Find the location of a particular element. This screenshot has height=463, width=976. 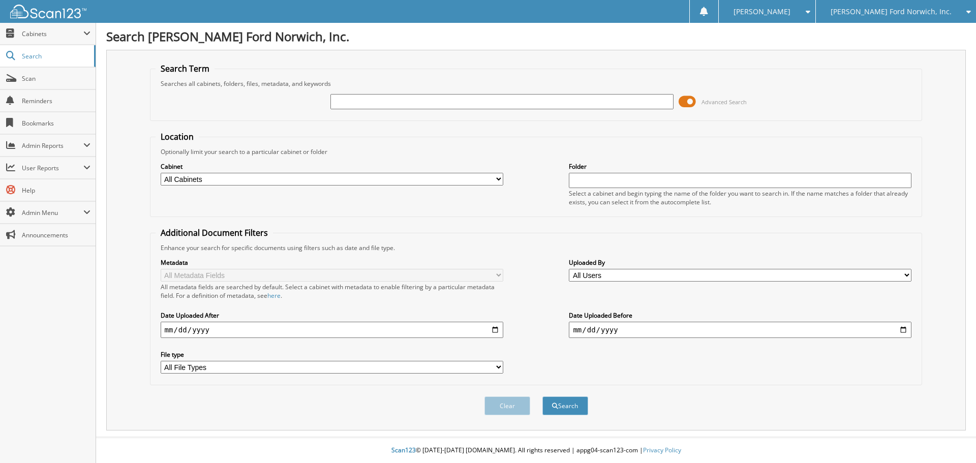

span: Help is located at coordinates (56, 190).